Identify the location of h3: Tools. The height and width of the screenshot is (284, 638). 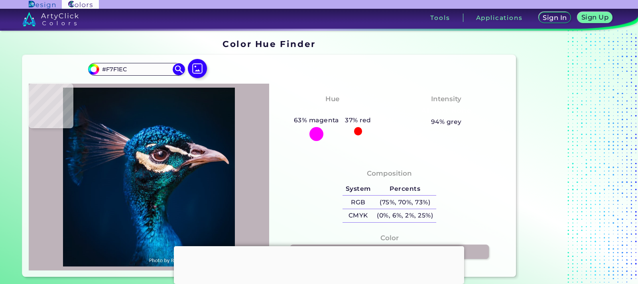
(440, 18).